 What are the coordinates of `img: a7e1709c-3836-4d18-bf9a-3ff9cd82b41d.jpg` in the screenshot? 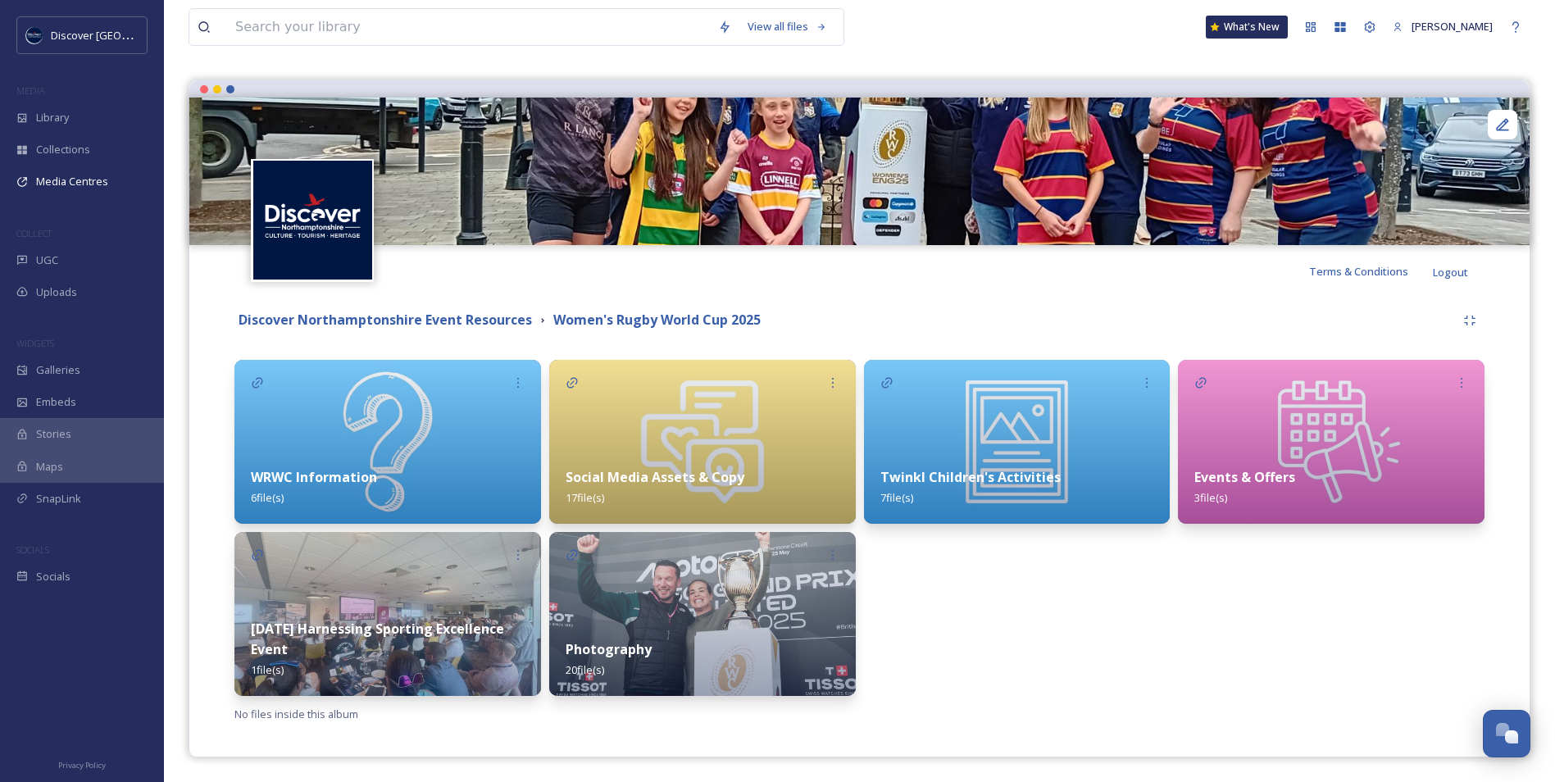 It's located at (702, 614).